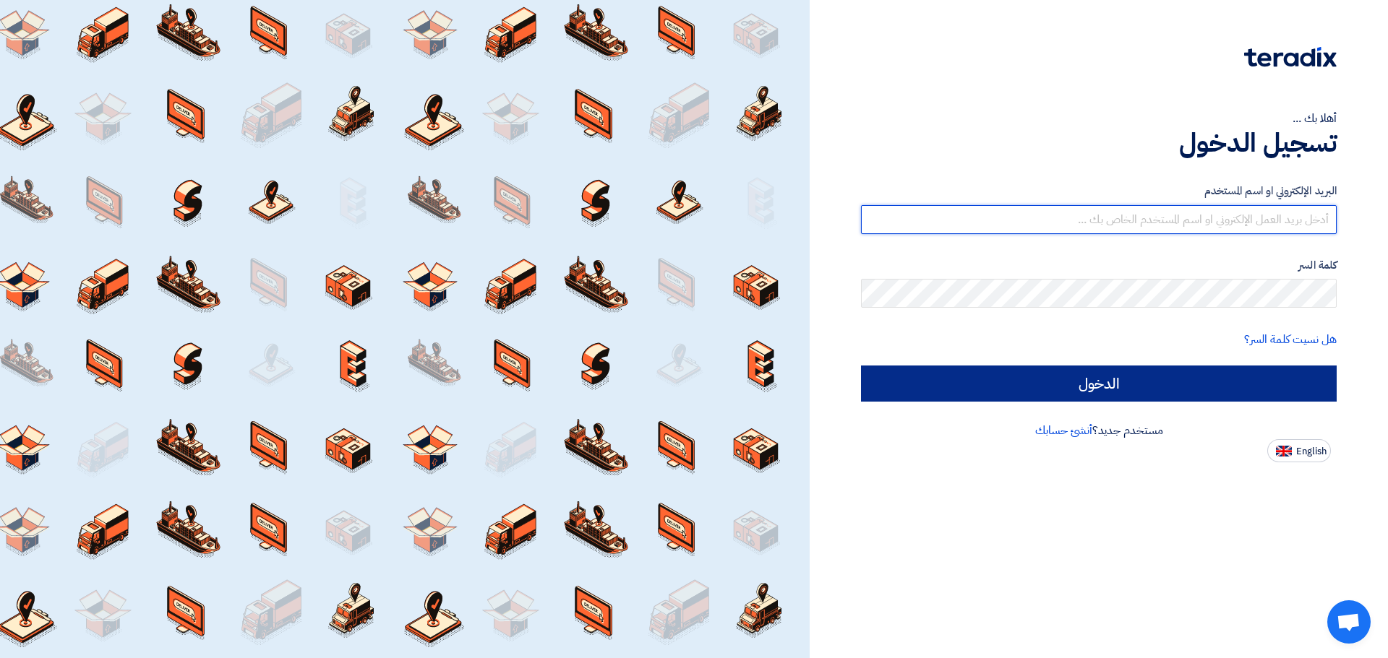  Describe the element at coordinates (1290, 57) in the screenshot. I see `img: Teradix logo` at that location.